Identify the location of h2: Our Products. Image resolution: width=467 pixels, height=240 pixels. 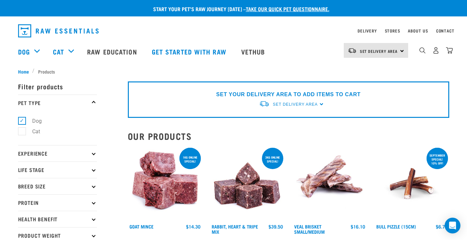
(288, 136).